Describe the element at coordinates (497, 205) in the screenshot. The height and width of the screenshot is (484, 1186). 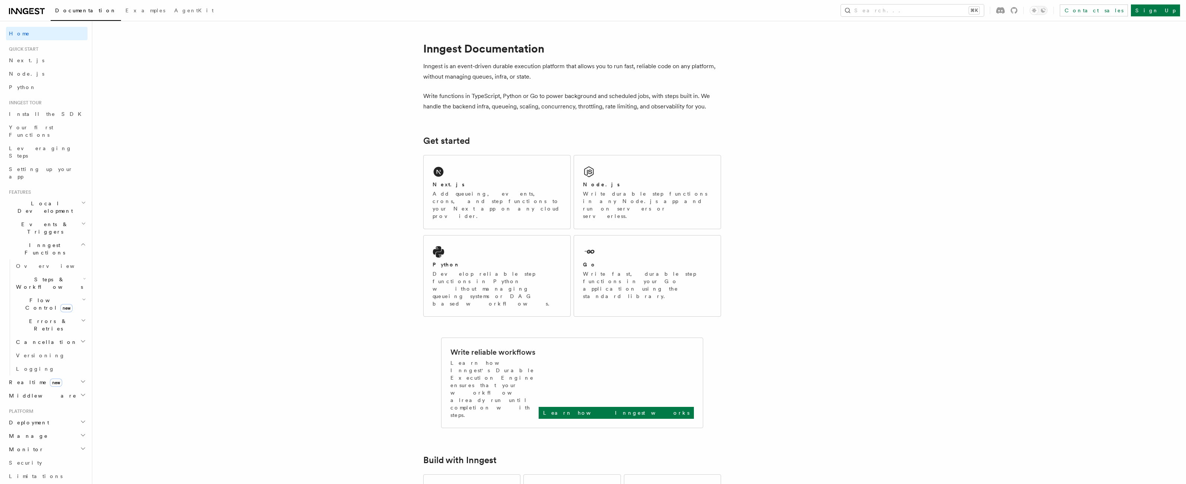
I see `p: Add queueing, events, crons, and step functions to your Next app on any cloud provider.` at that location.